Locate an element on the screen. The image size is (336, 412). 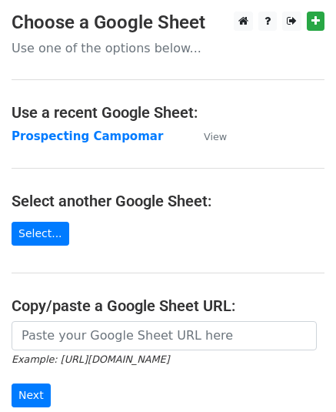
h4: Copy/paste a Google Sheet URL: is located at coordinates (168, 305).